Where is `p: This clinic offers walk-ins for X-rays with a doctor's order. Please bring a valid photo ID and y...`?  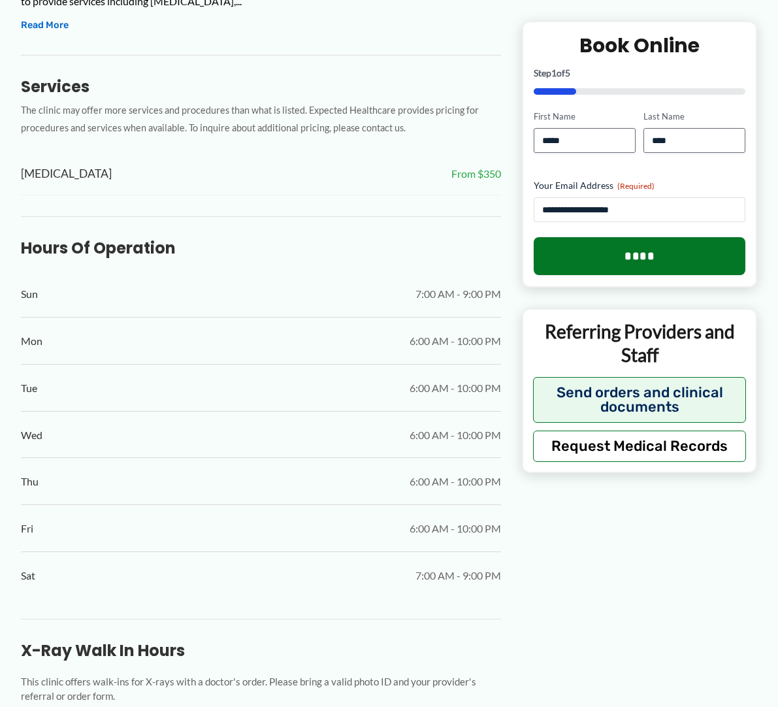
p: This clinic offers walk-ins for X-rays with a doctor's order. Please bring a valid photo ID and y... is located at coordinates (261, 689).